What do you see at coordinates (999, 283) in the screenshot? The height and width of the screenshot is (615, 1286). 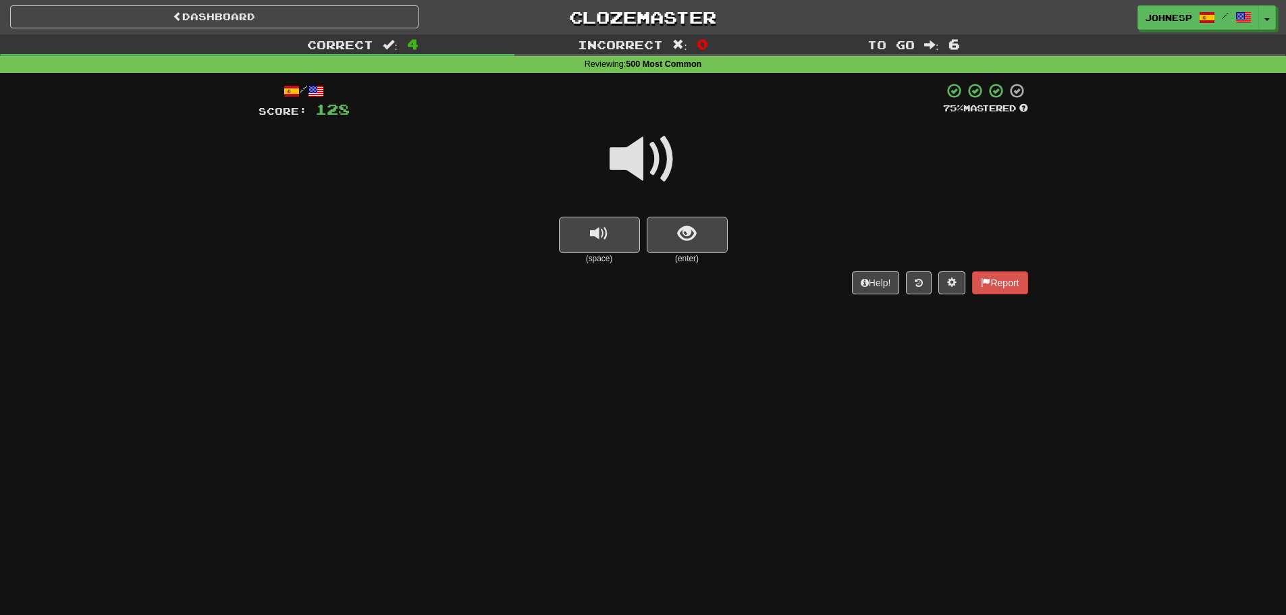 I see `button: Report` at bounding box center [999, 283].